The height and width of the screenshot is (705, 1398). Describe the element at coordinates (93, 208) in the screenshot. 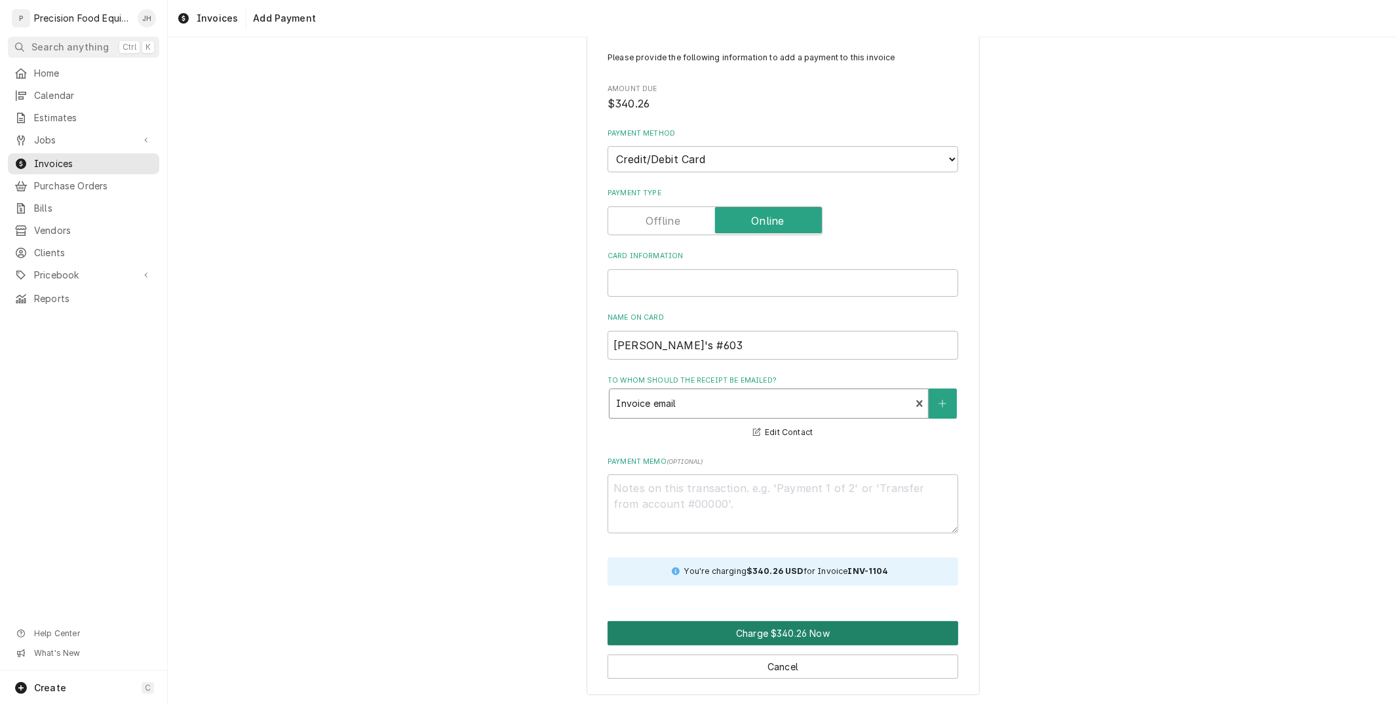

I see `span: Bills` at that location.